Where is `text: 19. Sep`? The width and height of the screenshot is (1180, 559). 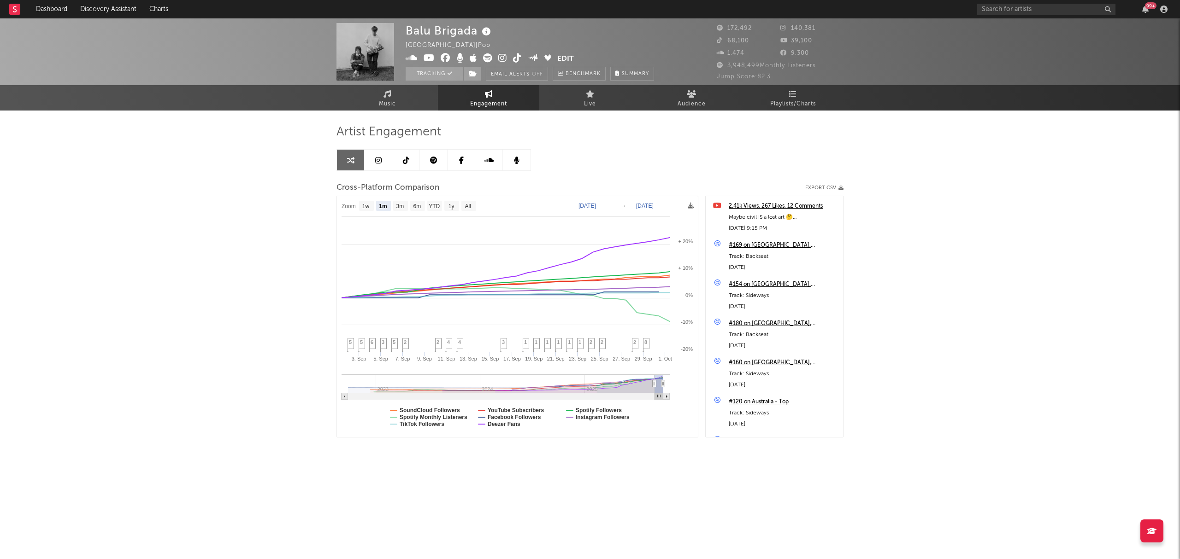 text: 19. Sep is located at coordinates (534, 359).